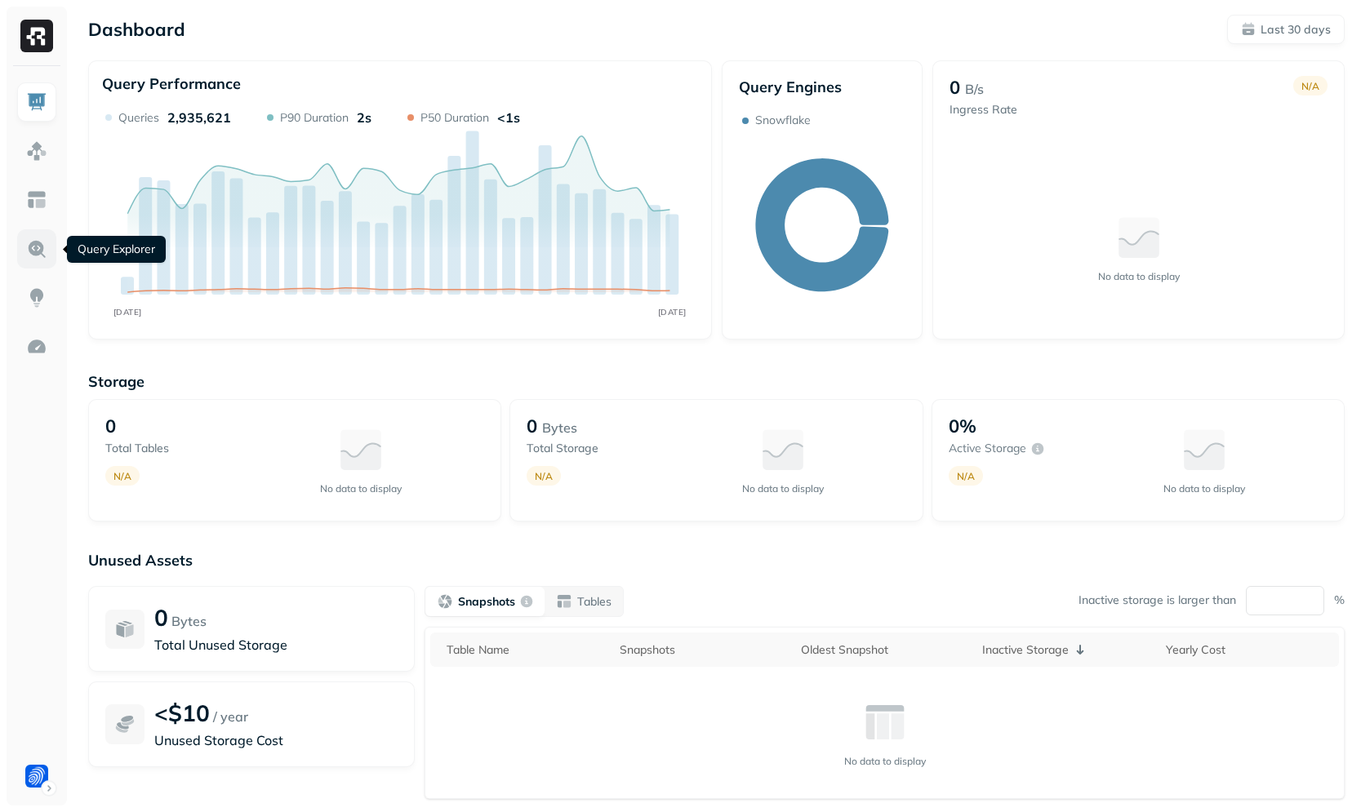 The width and height of the screenshot is (1361, 812). I want to click on p: Queries, so click(139, 118).